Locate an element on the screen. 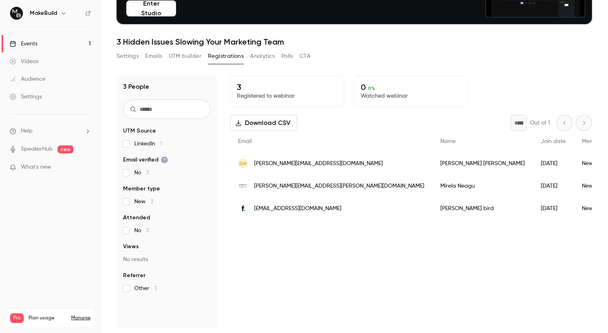  img: MakeBuild is located at coordinates (16, 13).